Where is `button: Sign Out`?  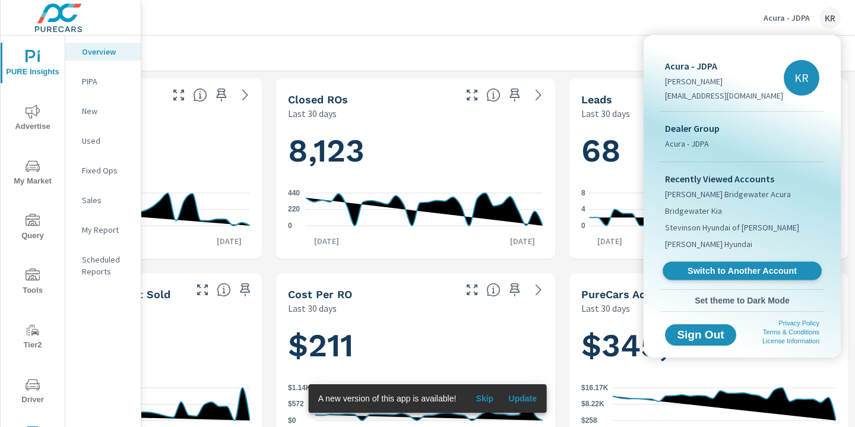 button: Sign Out is located at coordinates (701, 335).